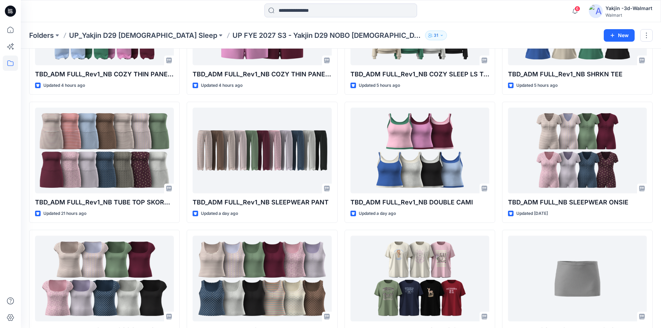 The image size is (661, 328). Describe the element at coordinates (41, 35) in the screenshot. I see `p: Folders` at that location.